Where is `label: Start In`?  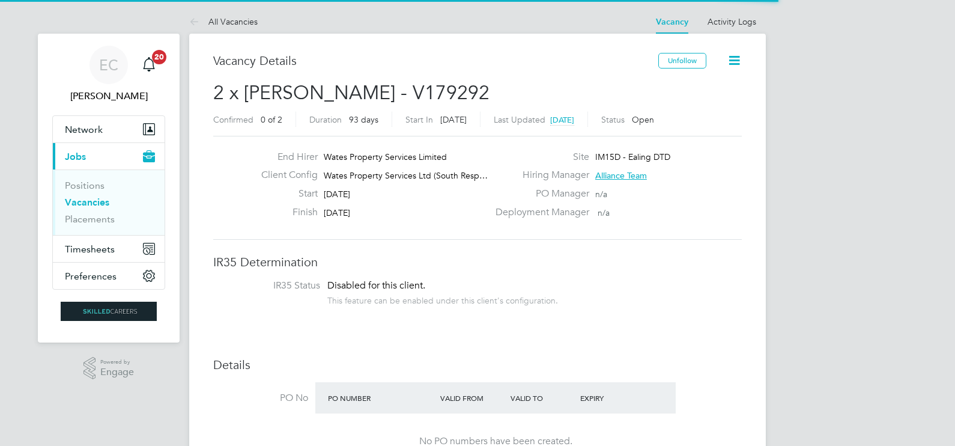
label: Start In is located at coordinates (419, 120).